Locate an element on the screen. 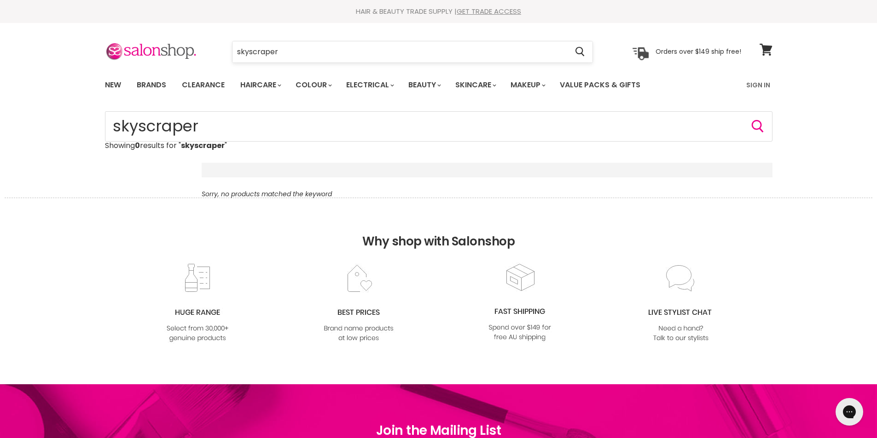  a: Electrical is located at coordinates (369, 85).